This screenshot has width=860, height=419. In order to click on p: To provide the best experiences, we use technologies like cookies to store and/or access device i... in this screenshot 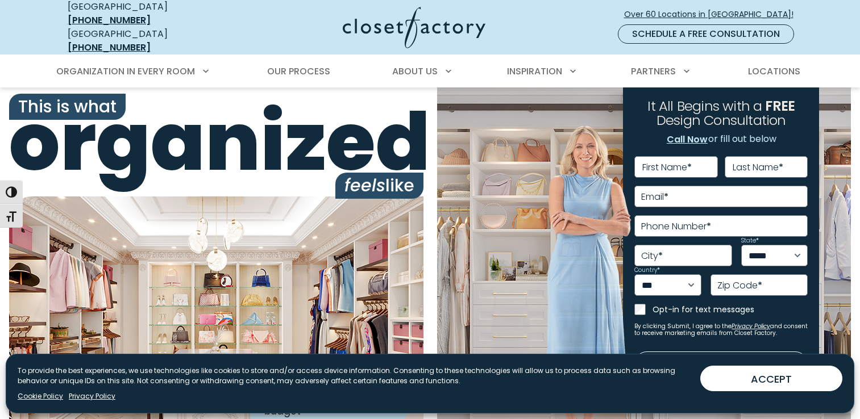, I will do `click(354, 376)`.